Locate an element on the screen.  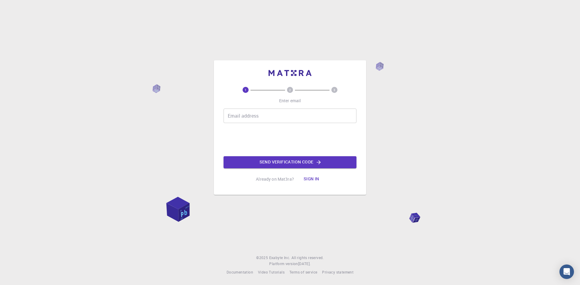
a: Sign in is located at coordinates (311, 179).